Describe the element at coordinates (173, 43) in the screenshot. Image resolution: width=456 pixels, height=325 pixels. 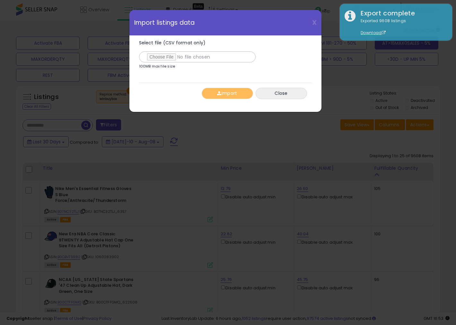
I see `span: Select file (CSV format only)` at that location.